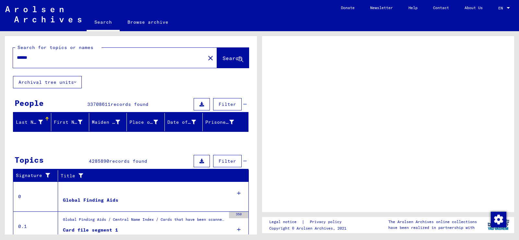  Describe the element at coordinates (499, 225) in the screenshot. I see `img: yv_logo.png` at that location.